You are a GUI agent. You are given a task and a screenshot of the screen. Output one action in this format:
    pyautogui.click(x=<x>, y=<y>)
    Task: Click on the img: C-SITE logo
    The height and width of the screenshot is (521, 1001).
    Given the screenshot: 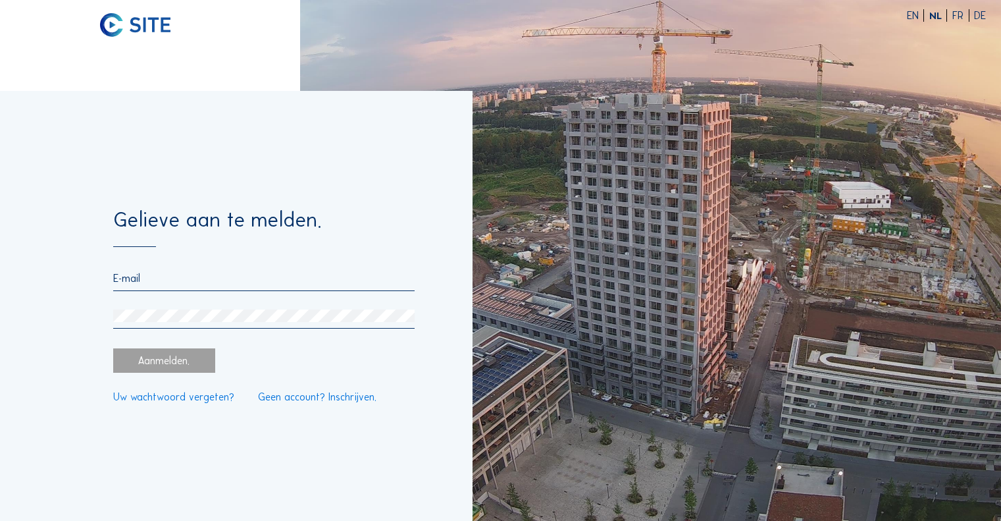 What is the action you would take?
    pyautogui.click(x=135, y=25)
    